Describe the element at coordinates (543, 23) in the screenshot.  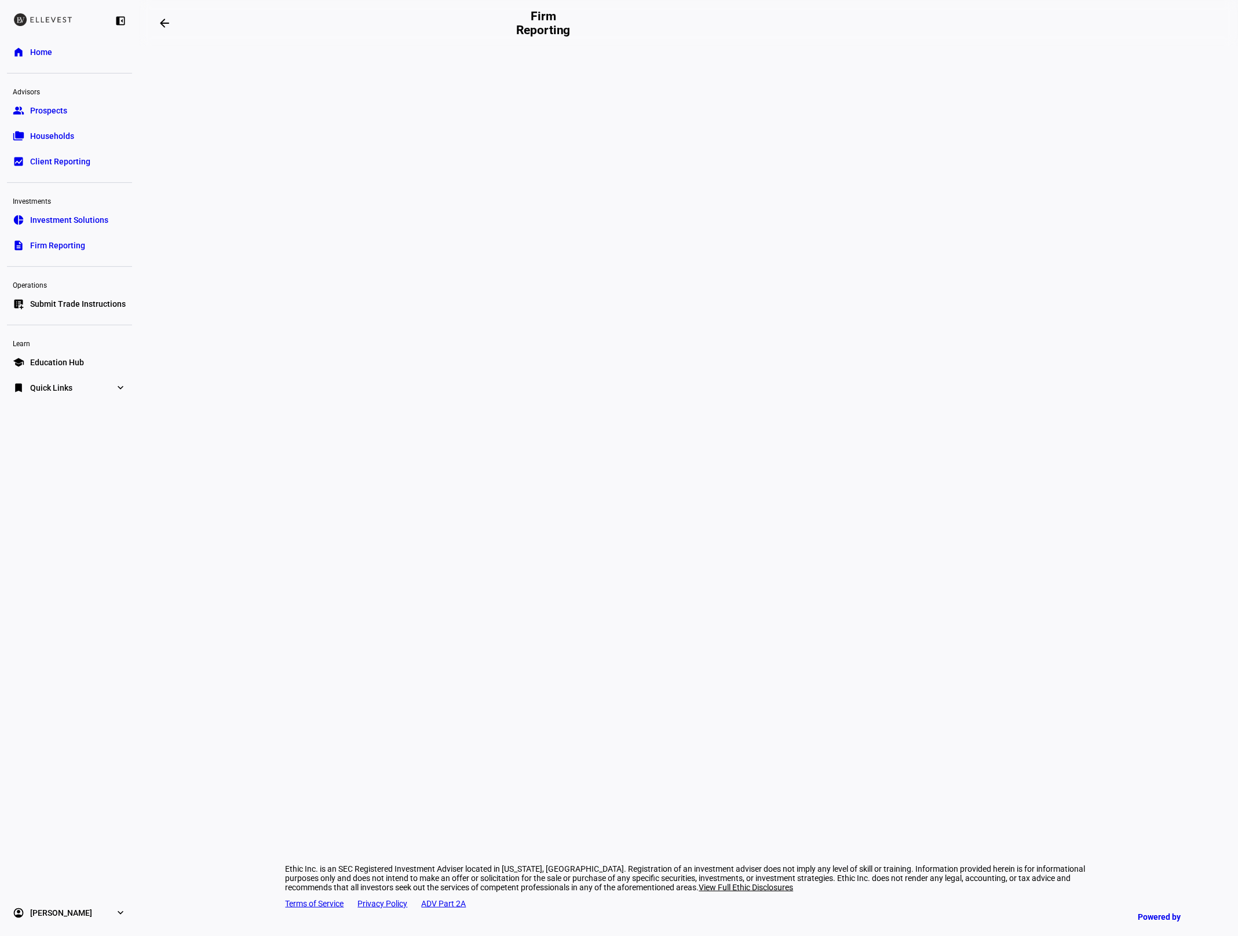
I see `h2: Firm Reporting` at that location.